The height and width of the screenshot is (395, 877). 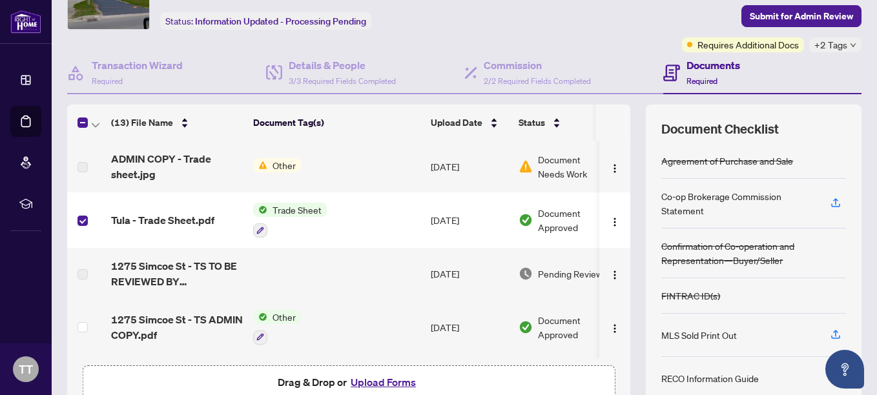 What do you see at coordinates (142, 123) in the screenshot?
I see `span: (13) File Name` at bounding box center [142, 123].